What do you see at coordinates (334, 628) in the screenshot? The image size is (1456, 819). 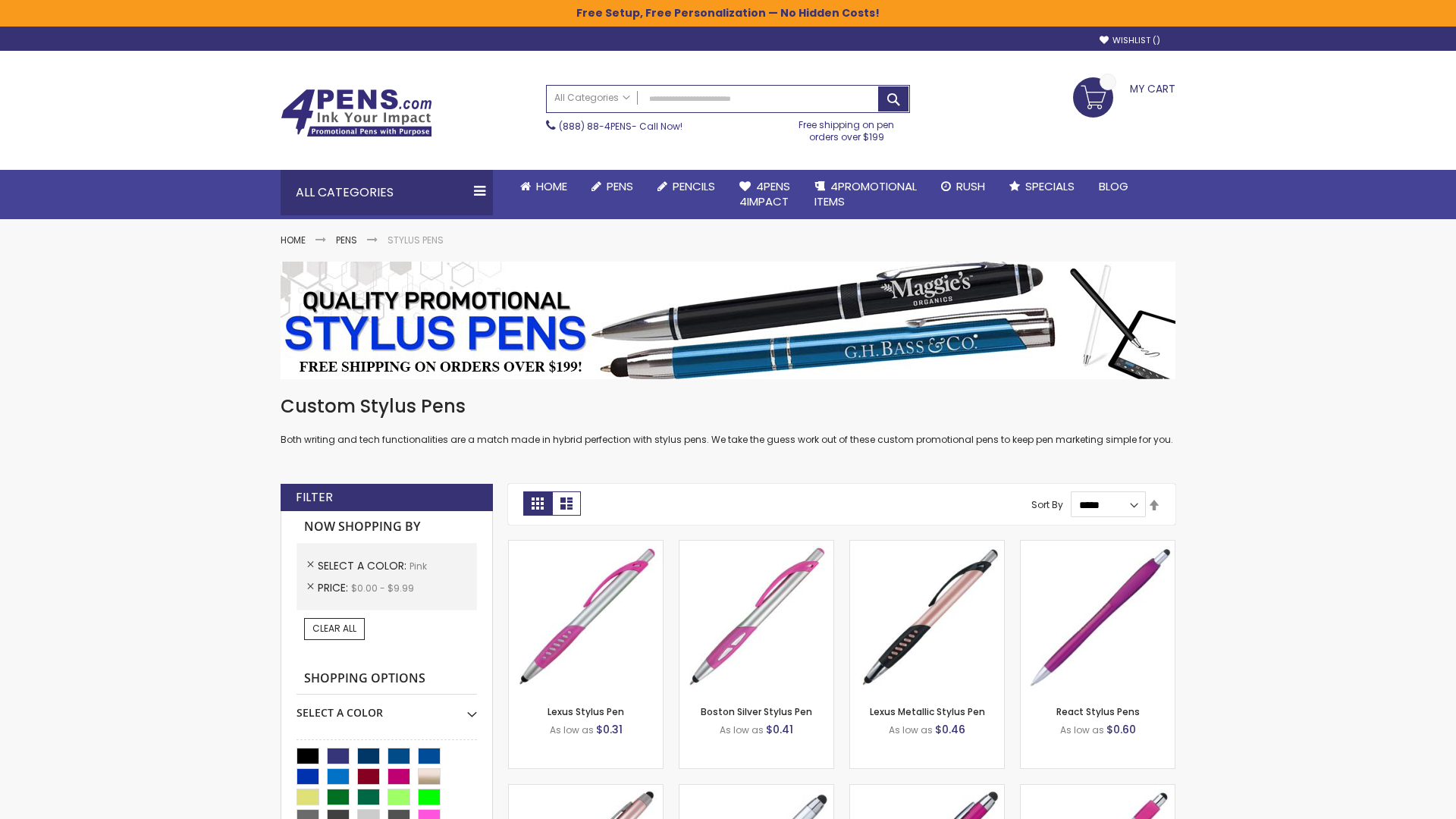 I see `a: Clear All` at bounding box center [334, 628].